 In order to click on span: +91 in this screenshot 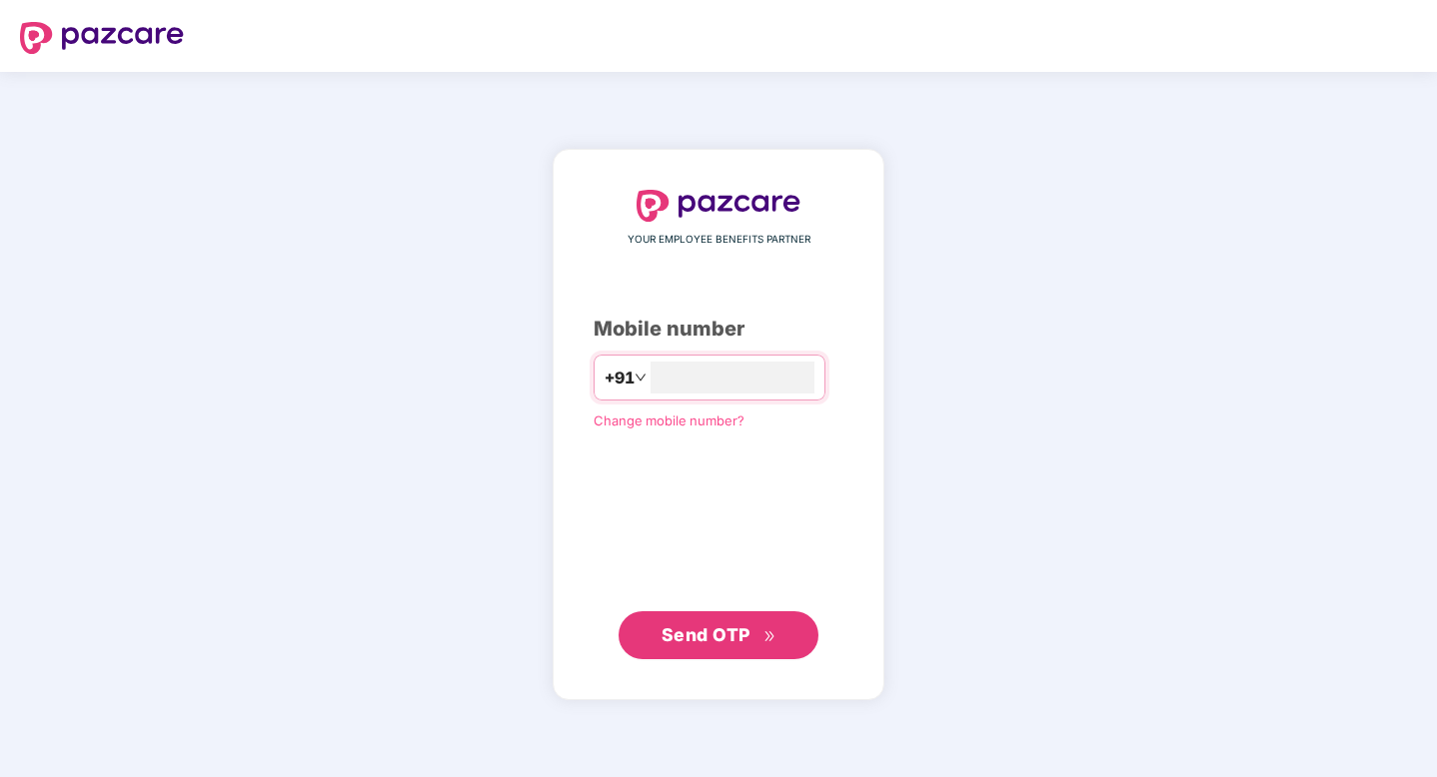, I will do `click(619, 378)`.